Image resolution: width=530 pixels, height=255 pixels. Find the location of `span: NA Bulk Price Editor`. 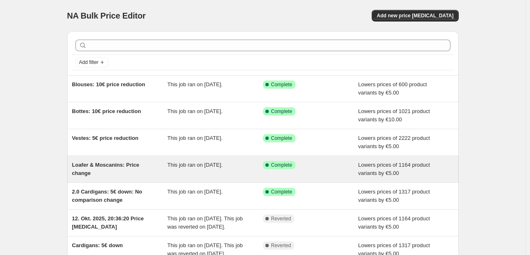

span: NA Bulk Price Editor is located at coordinates (106, 16).